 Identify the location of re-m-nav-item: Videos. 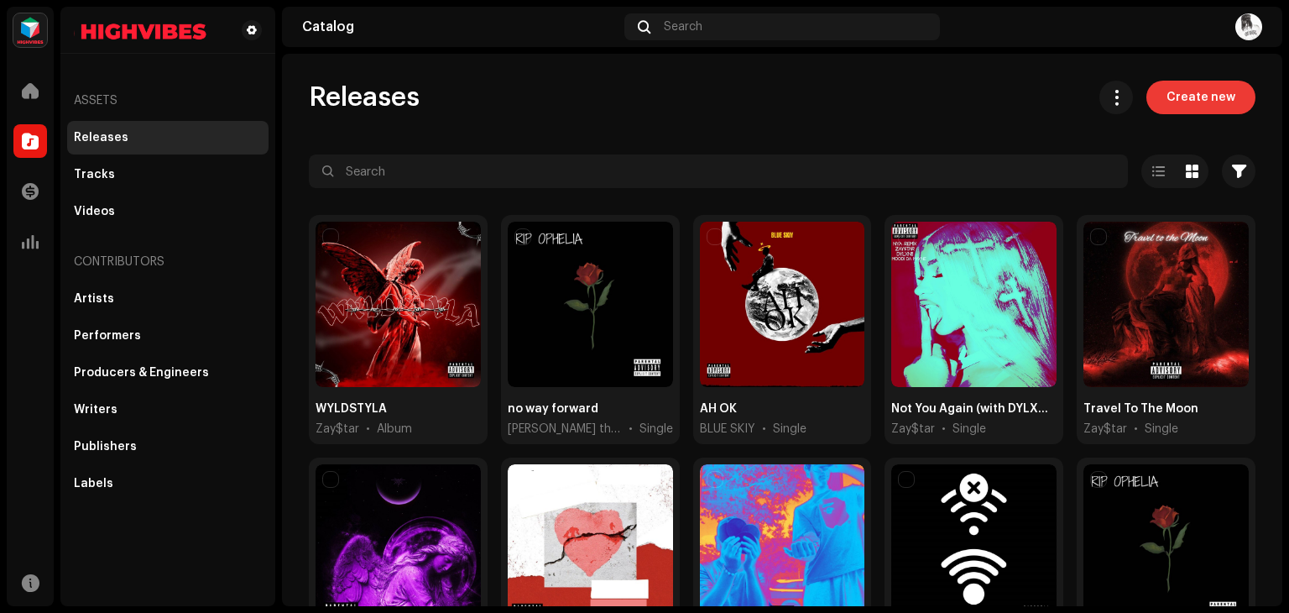
(168, 211).